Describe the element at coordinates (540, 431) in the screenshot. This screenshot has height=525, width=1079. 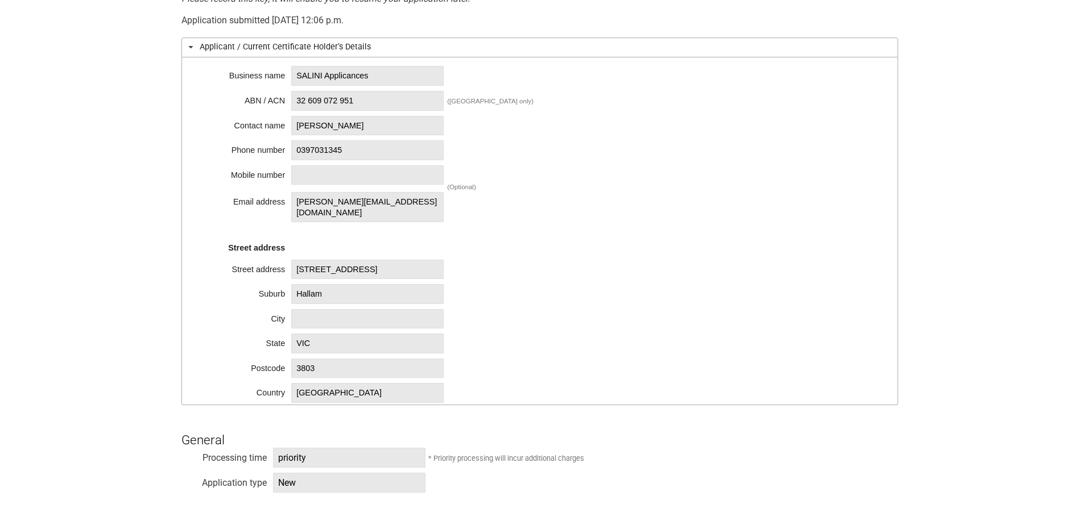
I see `h3: General` at that location.